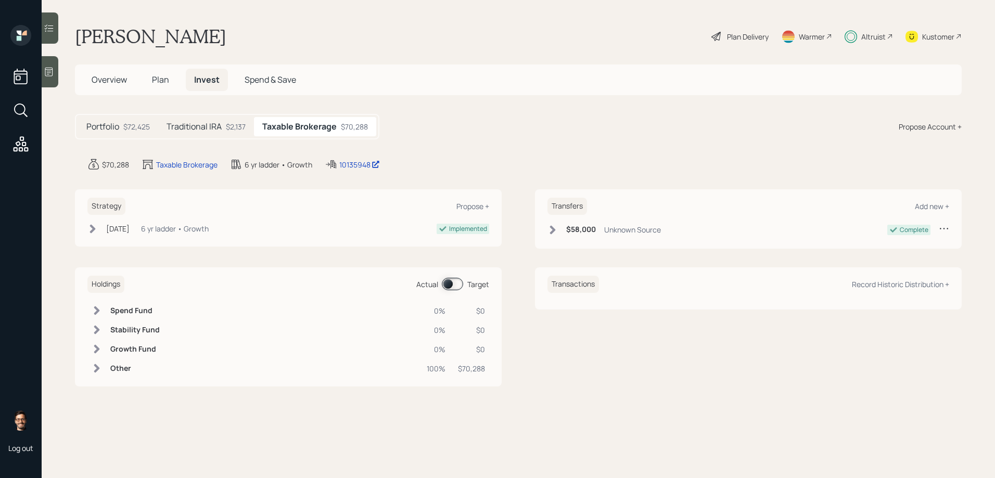 The image size is (995, 478). What do you see at coordinates (473, 206) in the screenshot?
I see `div: Propose +` at bounding box center [473, 206].